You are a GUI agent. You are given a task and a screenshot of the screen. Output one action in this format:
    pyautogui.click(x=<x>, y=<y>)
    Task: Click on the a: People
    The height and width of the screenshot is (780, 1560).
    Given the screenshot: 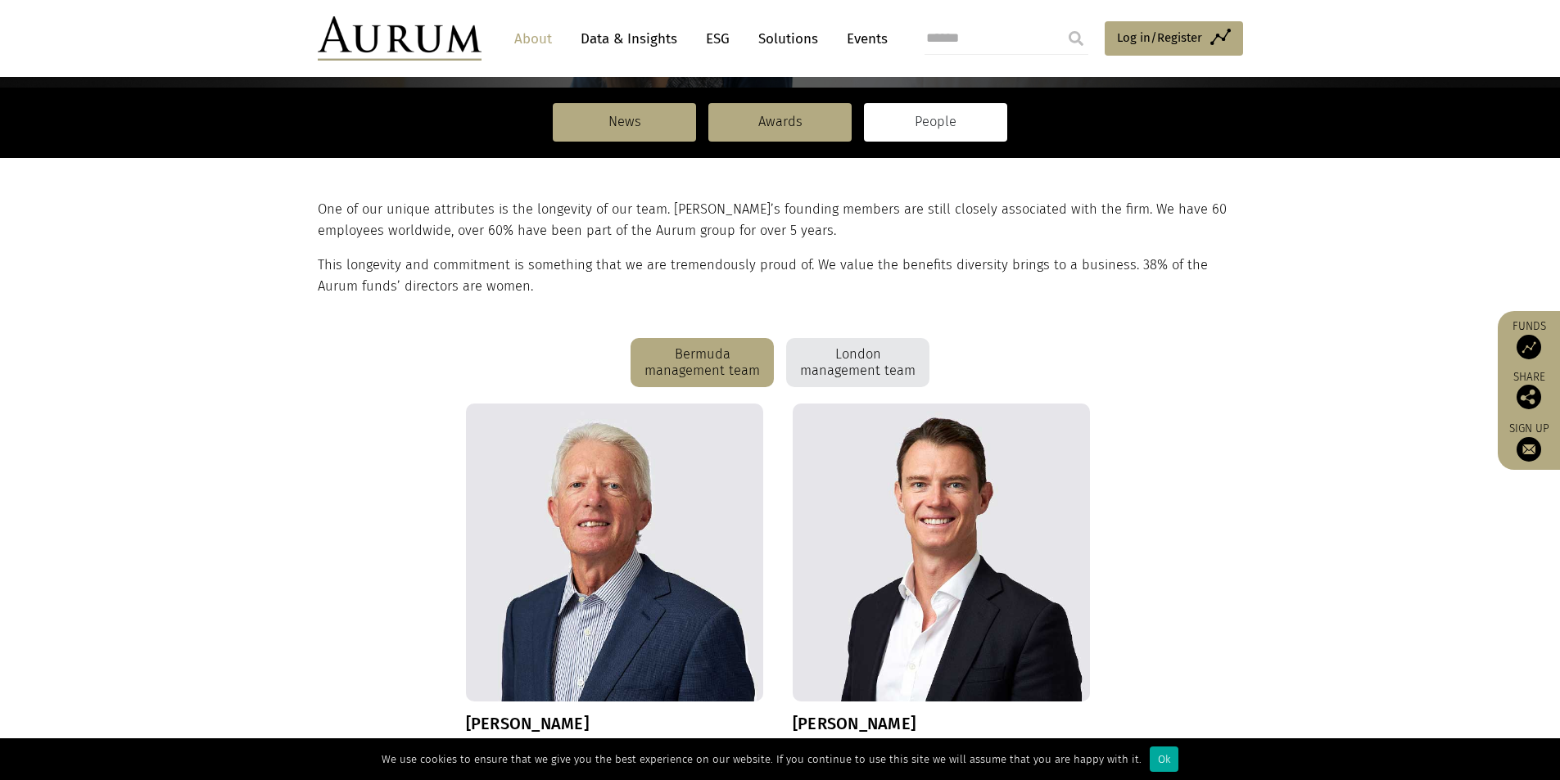 What is the action you would take?
    pyautogui.click(x=935, y=122)
    